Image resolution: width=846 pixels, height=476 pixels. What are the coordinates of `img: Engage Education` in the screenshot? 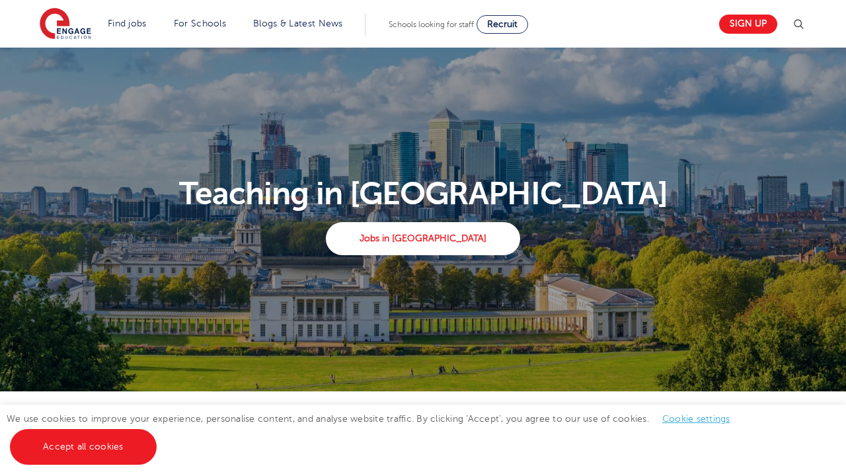 It's located at (65, 24).